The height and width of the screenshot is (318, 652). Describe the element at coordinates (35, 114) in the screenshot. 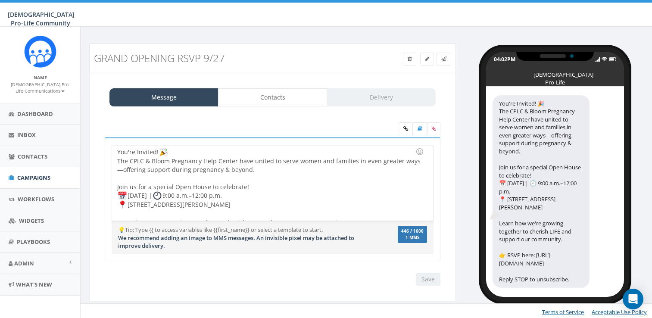

I see `span: Dashboard` at that location.